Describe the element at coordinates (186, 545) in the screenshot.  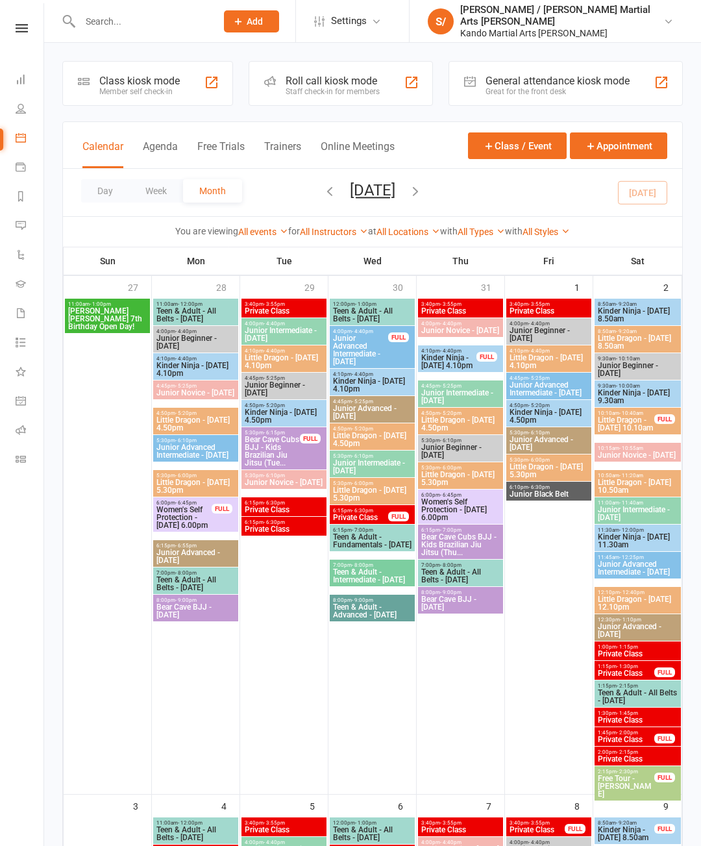
I see `span: - 6:55pm` at that location.